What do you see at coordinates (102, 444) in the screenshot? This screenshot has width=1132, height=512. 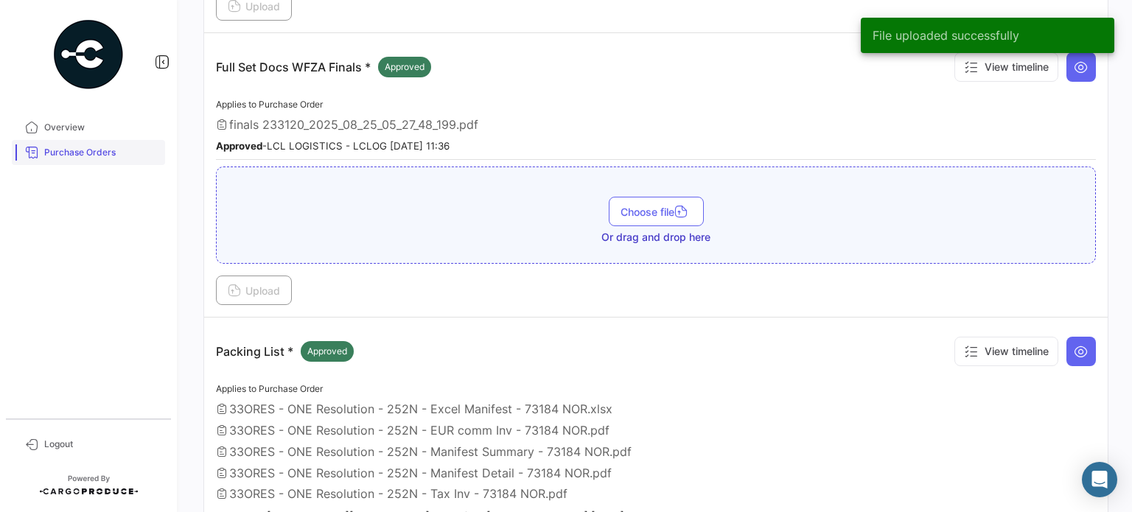 I see `span: Logout` at bounding box center [102, 444].